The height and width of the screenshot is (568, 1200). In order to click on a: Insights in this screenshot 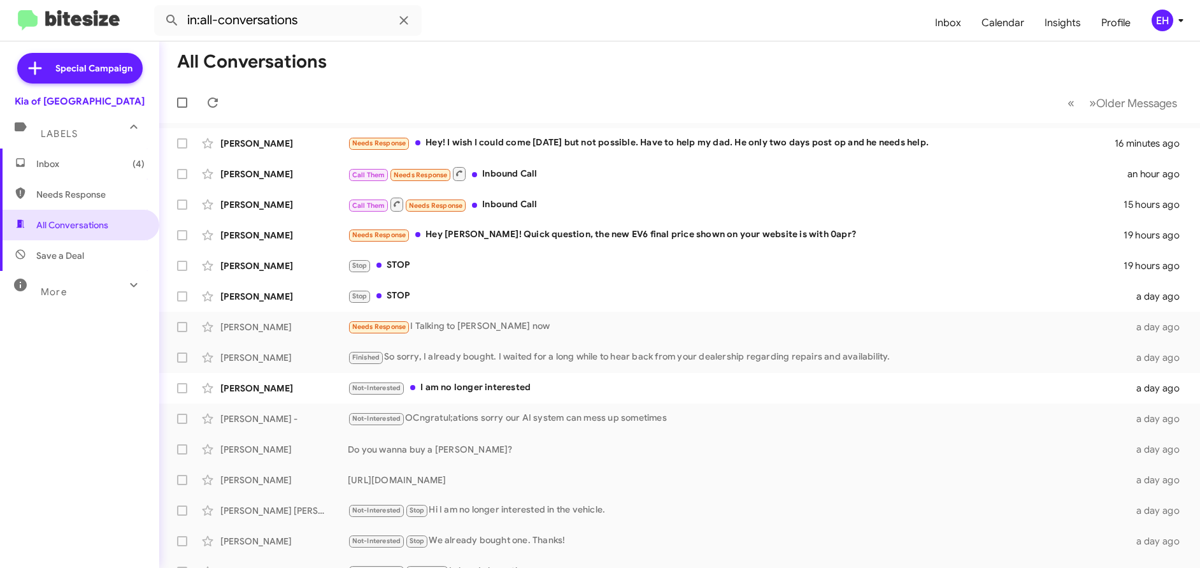, I will do `click(1063, 23)`.